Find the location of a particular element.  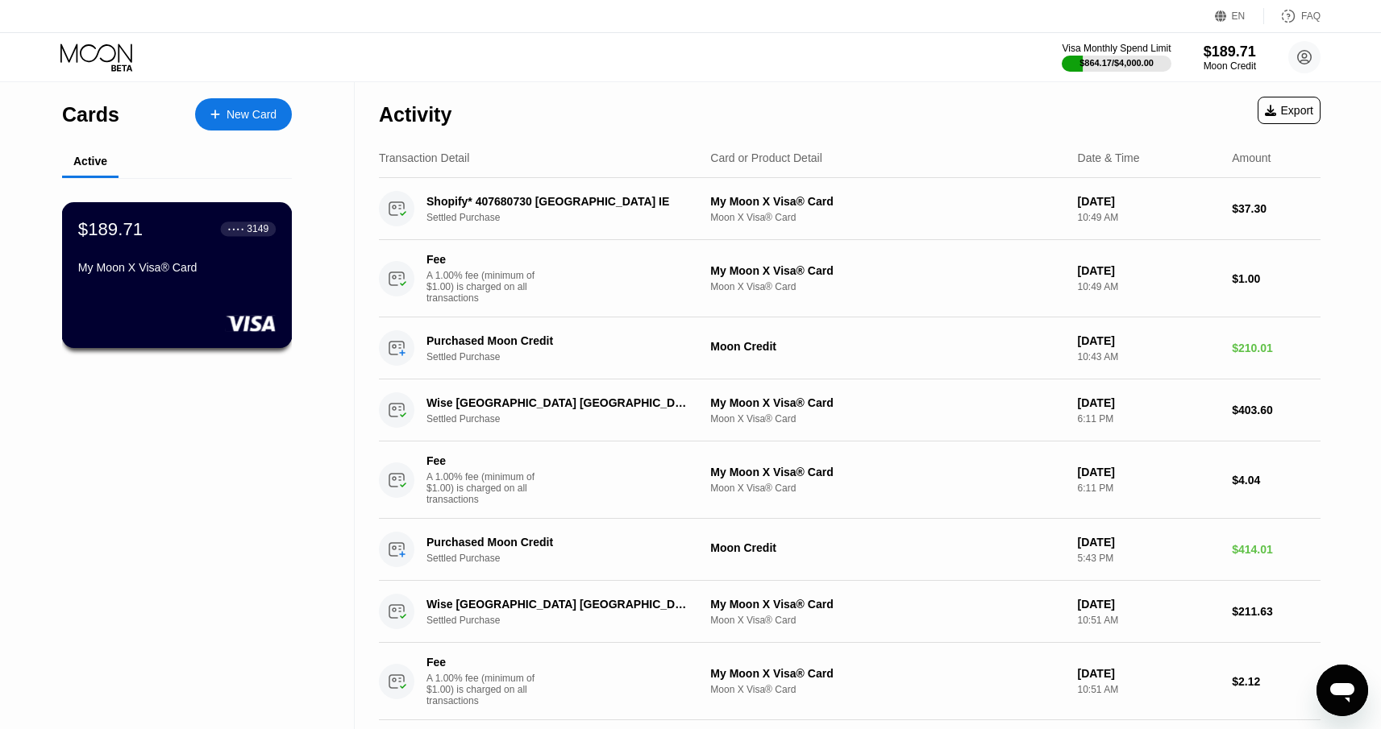

div: 10:43 AM is located at coordinates (1149, 357).